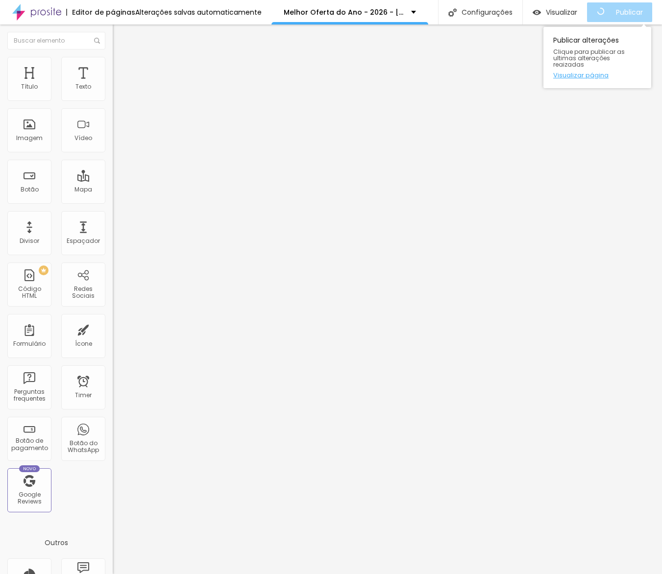 The height and width of the screenshot is (574, 662). I want to click on div: Timer, so click(83, 395).